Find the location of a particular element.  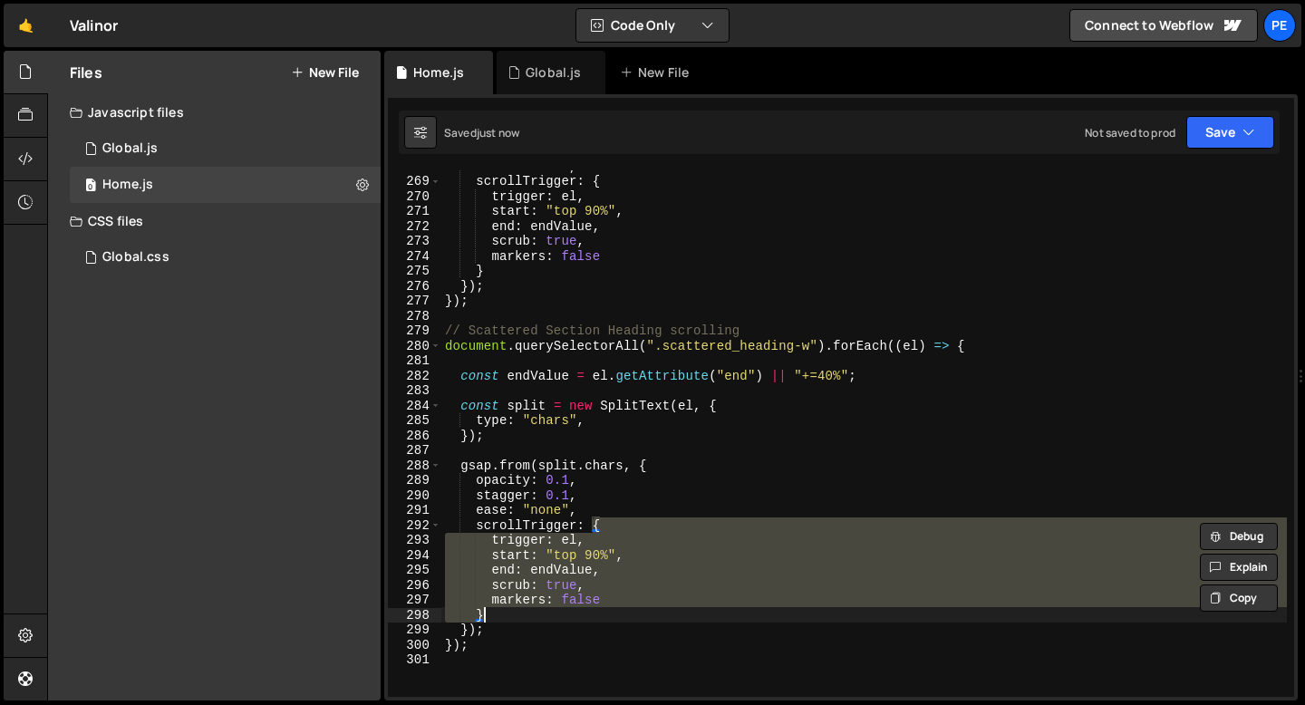

div: 299 is located at coordinates (414, 630).